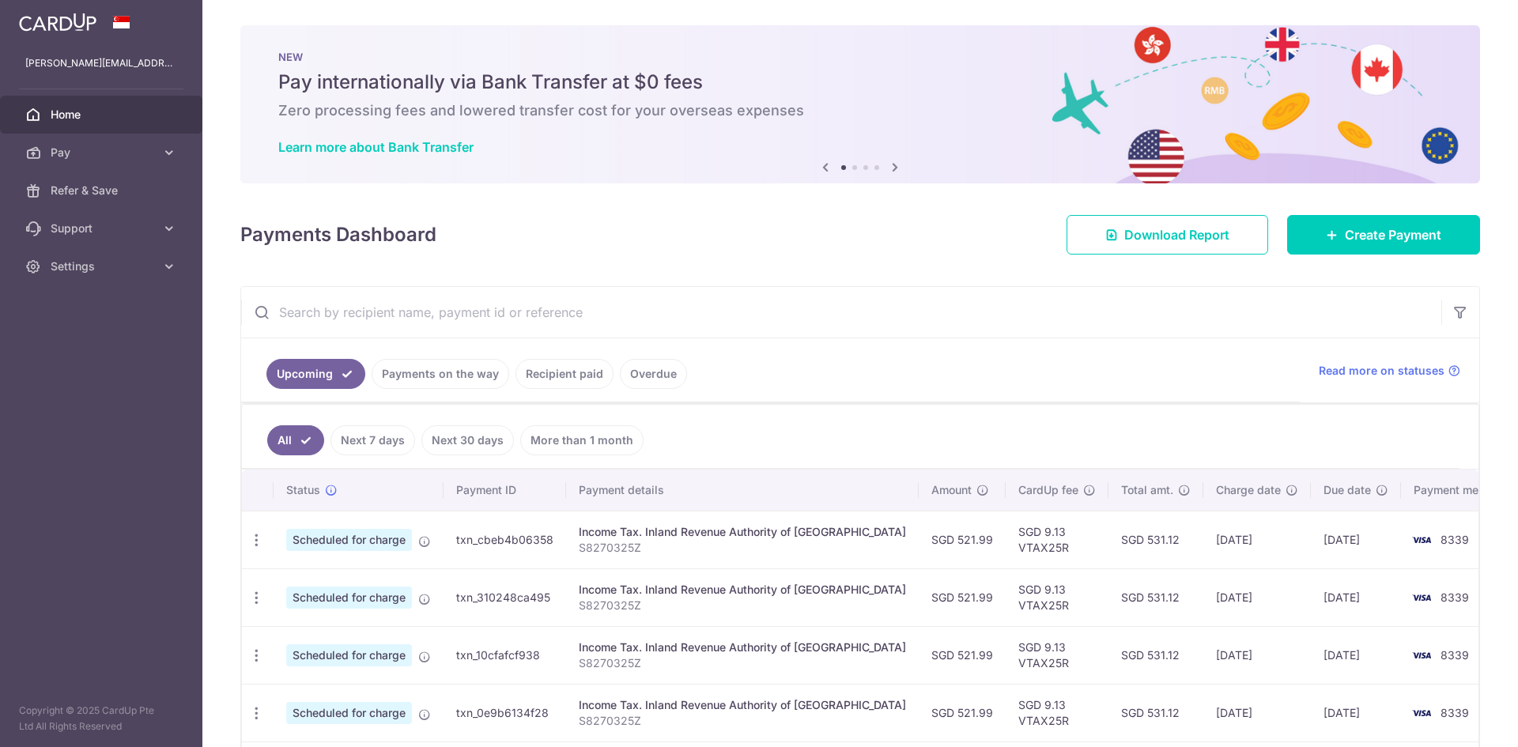 The height and width of the screenshot is (747, 1518). Describe the element at coordinates (103, 266) in the screenshot. I see `span: Settings` at that location.